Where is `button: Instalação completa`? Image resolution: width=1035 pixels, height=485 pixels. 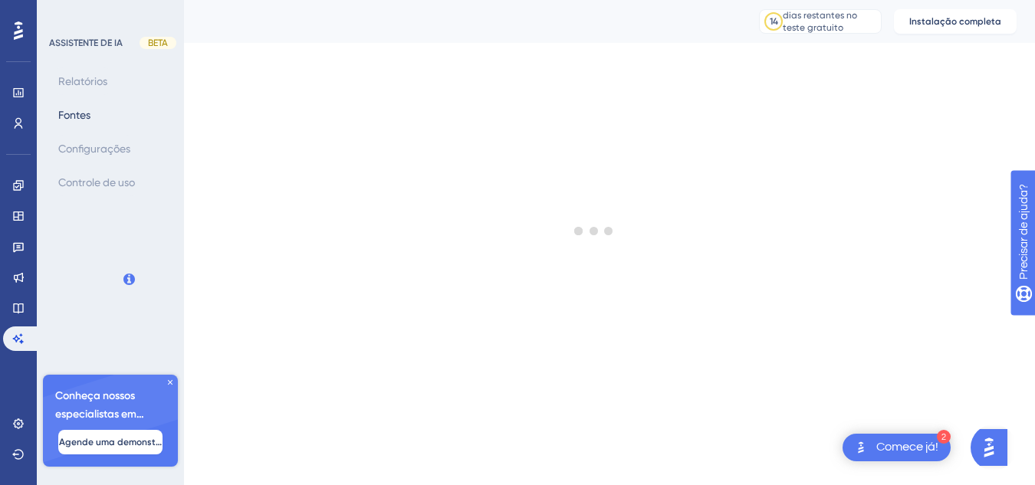 button: Instalação completa is located at coordinates (955, 21).